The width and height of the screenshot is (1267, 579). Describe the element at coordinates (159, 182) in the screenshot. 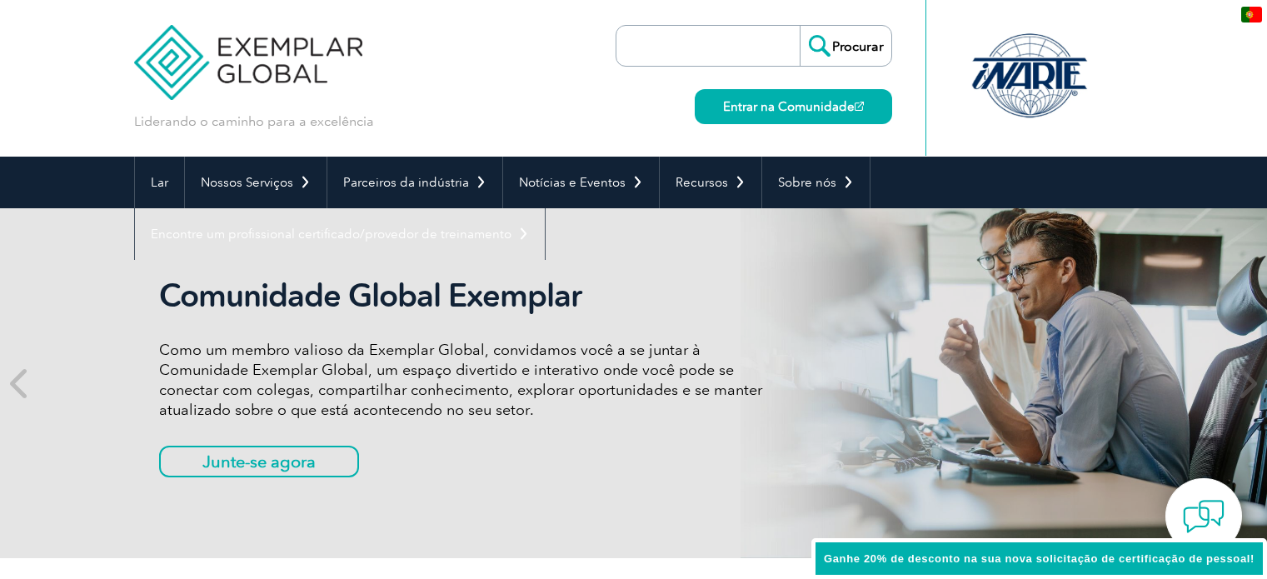

I see `a: Lar` at that location.